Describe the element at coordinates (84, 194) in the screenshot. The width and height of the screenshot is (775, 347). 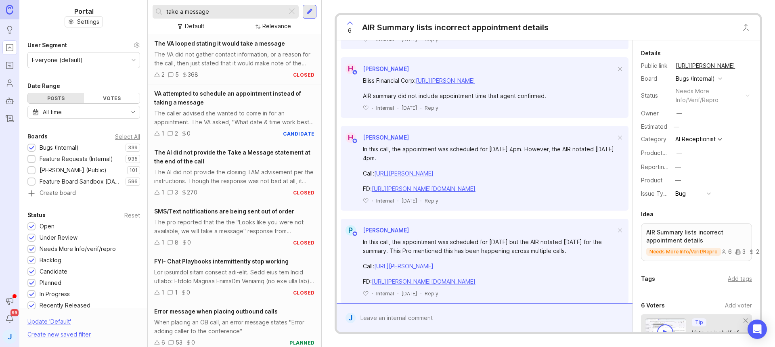
I see `a: Create board` at that location.